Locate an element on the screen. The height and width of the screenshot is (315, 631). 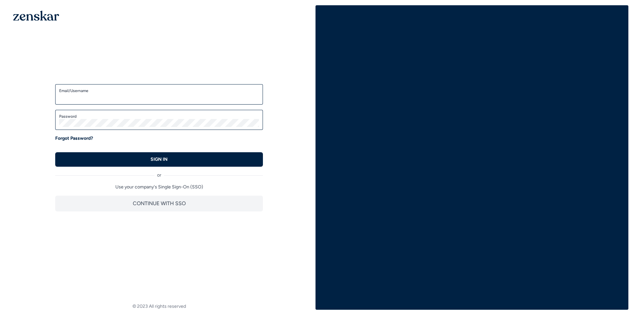
button: SIGN IN is located at coordinates (159, 159).